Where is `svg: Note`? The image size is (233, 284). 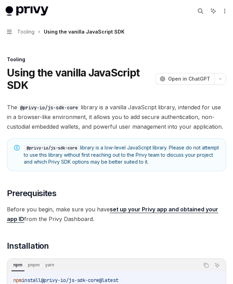 svg: Note is located at coordinates (17, 148).